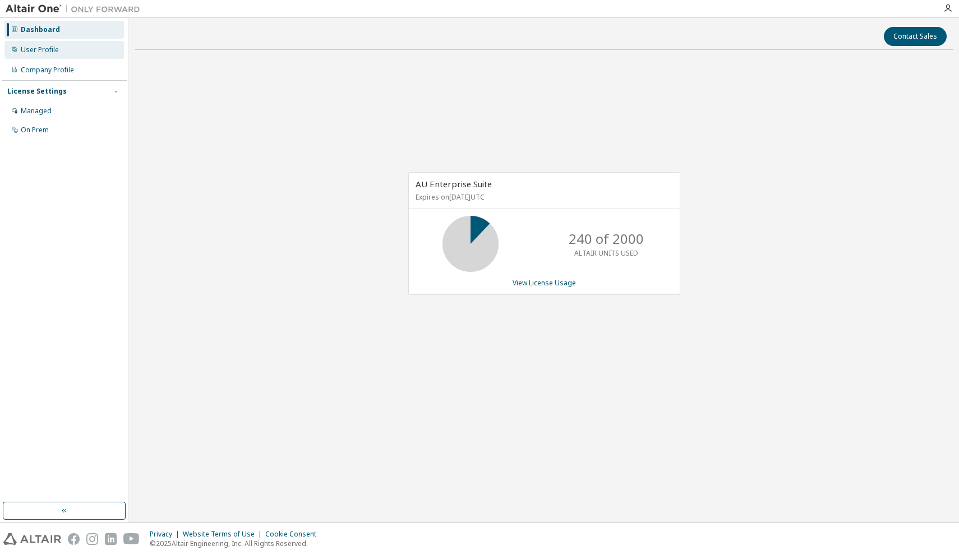  What do you see at coordinates (544, 283) in the screenshot?
I see `a: View License Usage` at bounding box center [544, 283].